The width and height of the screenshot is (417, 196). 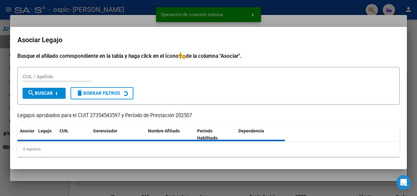 I want to click on div: 0 registros, so click(x=208, y=149).